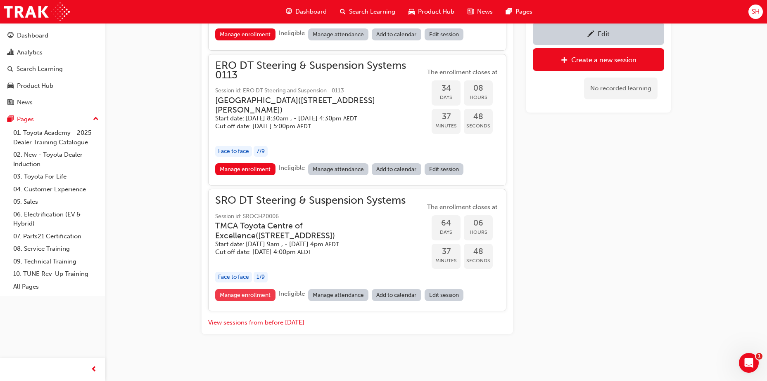  What do you see at coordinates (485, 12) in the screenshot?
I see `span: News` at bounding box center [485, 12].